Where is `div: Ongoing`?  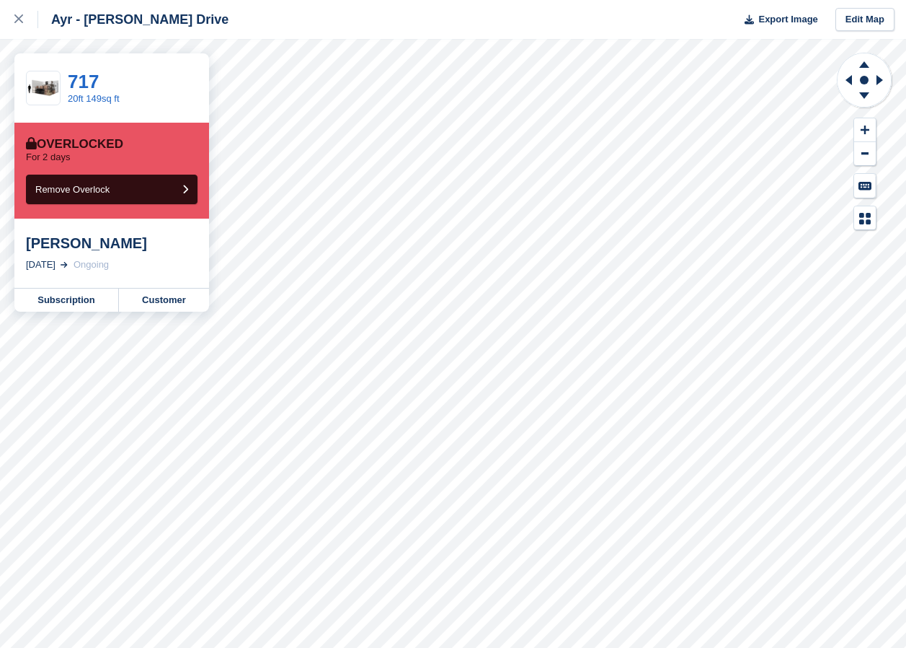 div: Ongoing is located at coordinates (91, 265).